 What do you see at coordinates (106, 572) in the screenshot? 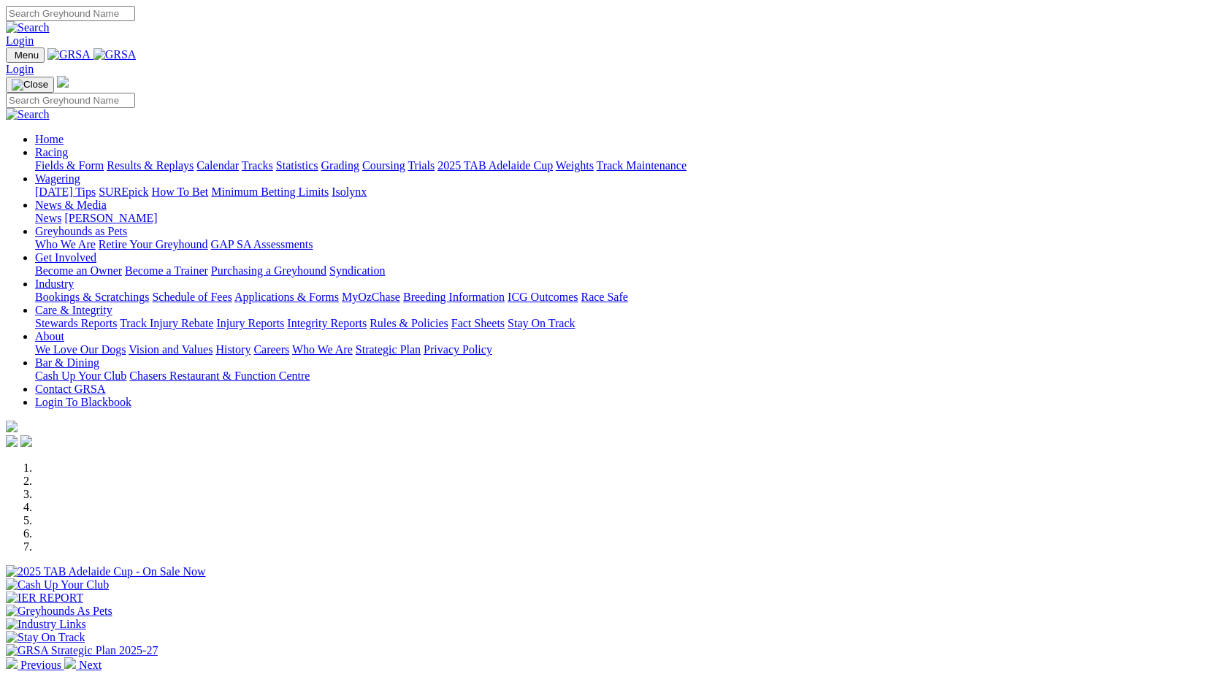
I see `img: 2025 TAB Adelaide Cup - On Sale Now` at bounding box center [106, 572].